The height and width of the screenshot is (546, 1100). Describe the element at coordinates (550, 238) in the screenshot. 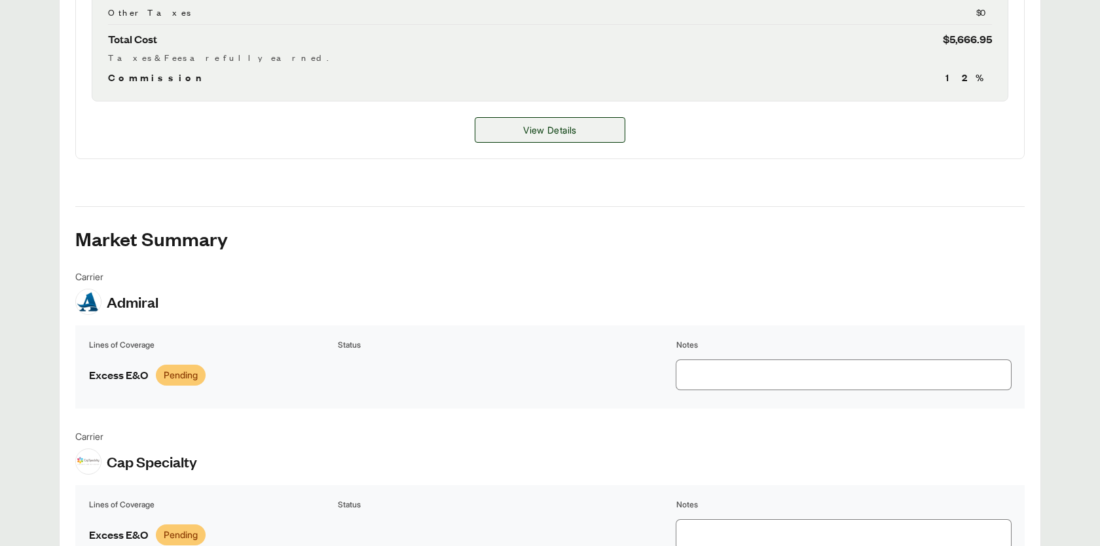

I see `h2: Market Summary` at that location.